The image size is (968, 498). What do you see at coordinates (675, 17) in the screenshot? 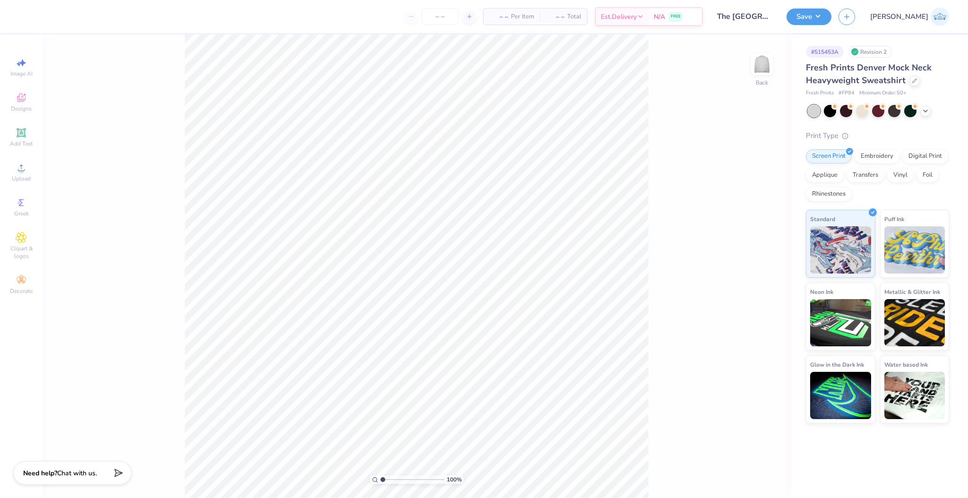
I see `span: FREE` at bounding box center [675, 17].